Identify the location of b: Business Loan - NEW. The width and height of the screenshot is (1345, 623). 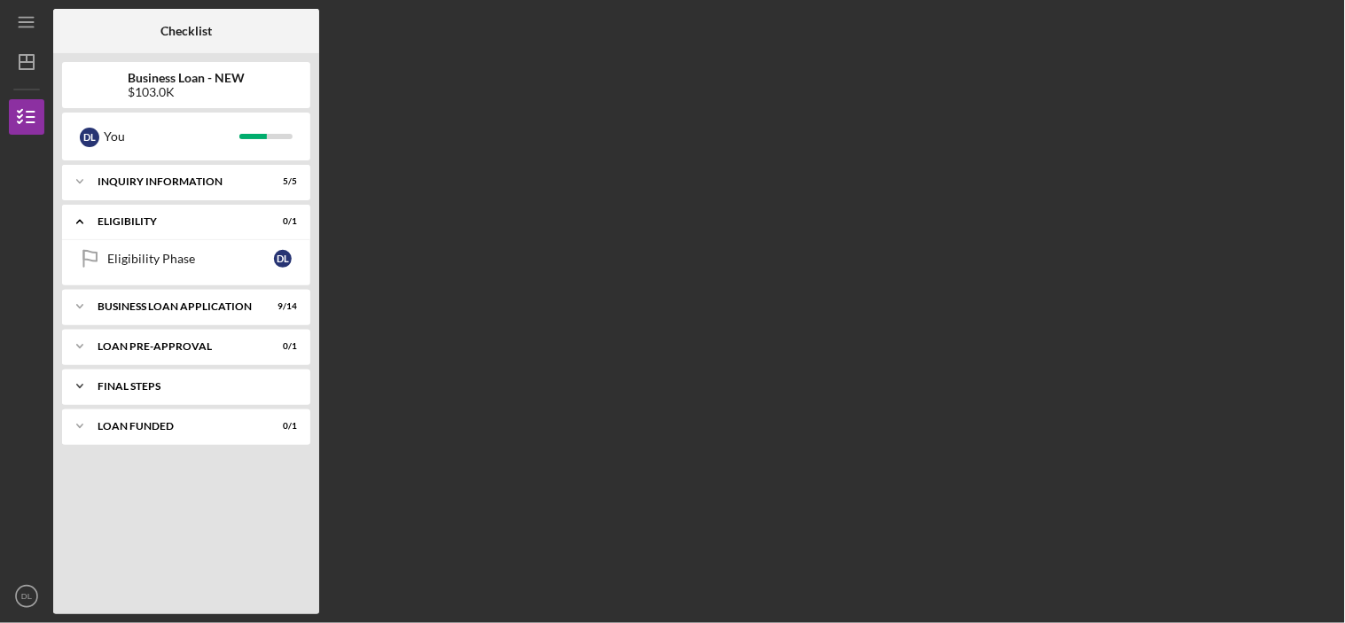
(186, 78).